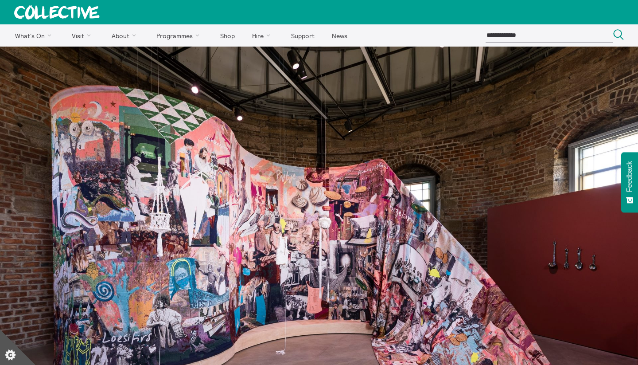 The width and height of the screenshot is (638, 365). I want to click on a: Shop, so click(227, 35).